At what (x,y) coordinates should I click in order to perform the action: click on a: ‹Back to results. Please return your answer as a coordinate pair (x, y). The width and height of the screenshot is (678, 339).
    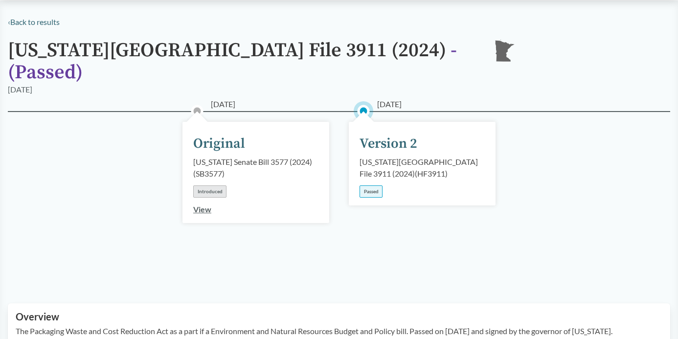
    Looking at the image, I should click on (34, 22).